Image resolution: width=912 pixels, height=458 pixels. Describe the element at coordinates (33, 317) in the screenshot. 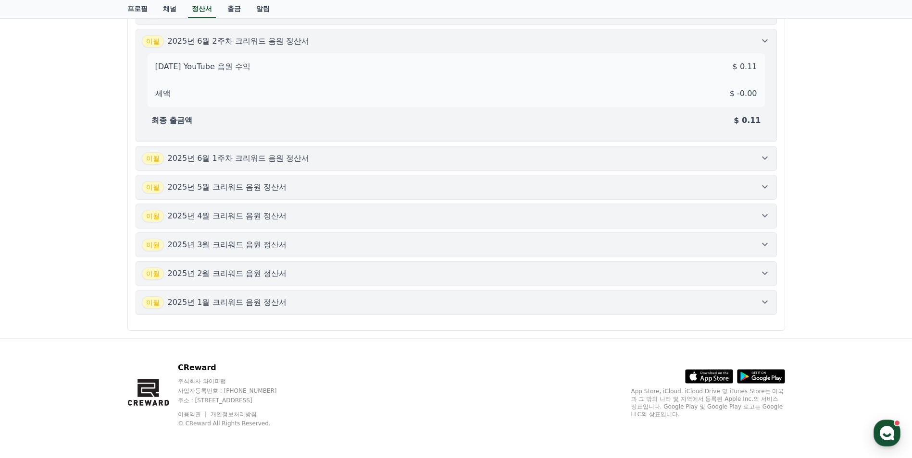

I see `a: 홈` at that location.